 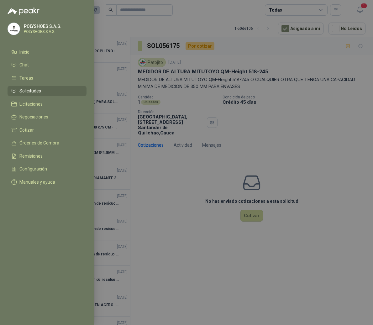 What do you see at coordinates (37, 182) in the screenshot?
I see `span: Manuales y ayuda` at bounding box center [37, 182].